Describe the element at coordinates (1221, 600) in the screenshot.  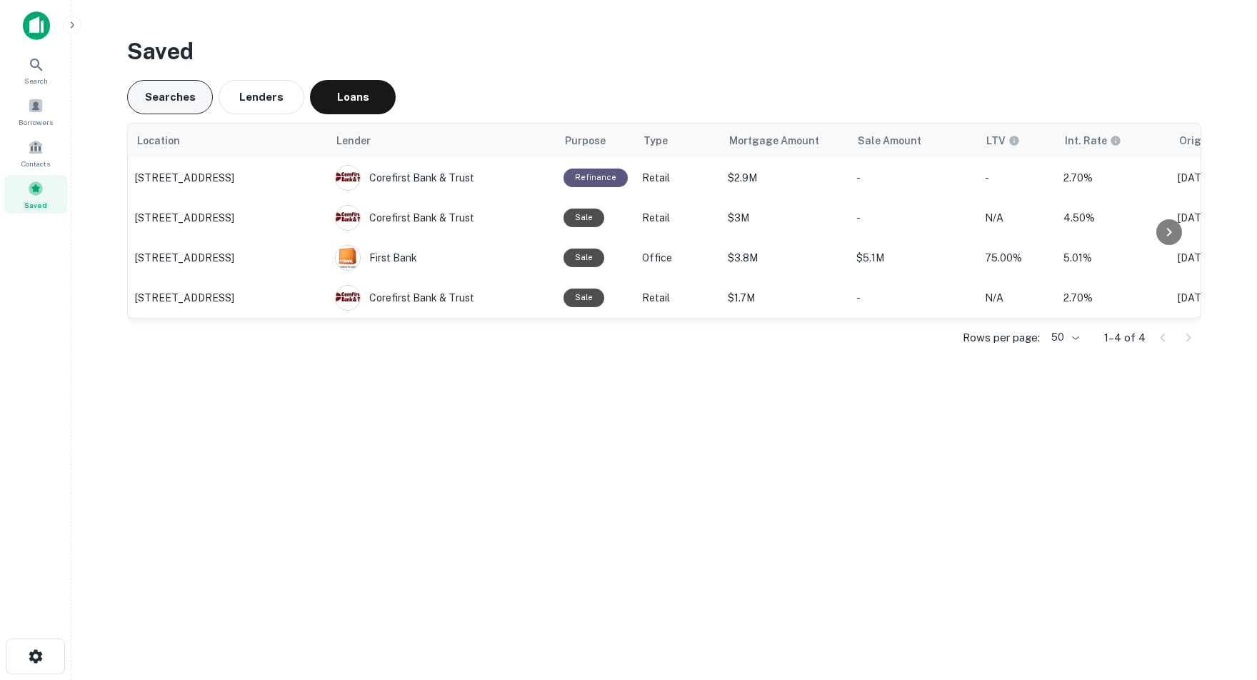
I see `div: Chat Widget` at that location.